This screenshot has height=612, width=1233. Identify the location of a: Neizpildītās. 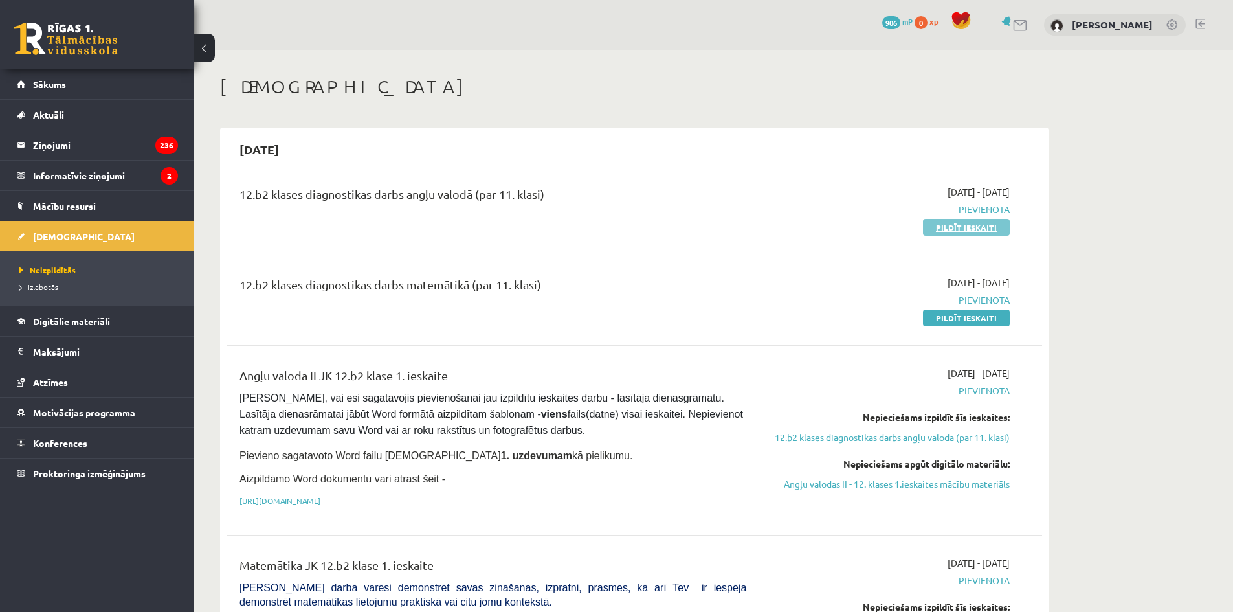
(100, 270).